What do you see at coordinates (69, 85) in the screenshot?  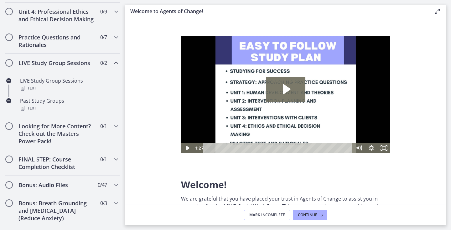 I see `div: LIVE Study Group Sessions` at bounding box center [69, 85].